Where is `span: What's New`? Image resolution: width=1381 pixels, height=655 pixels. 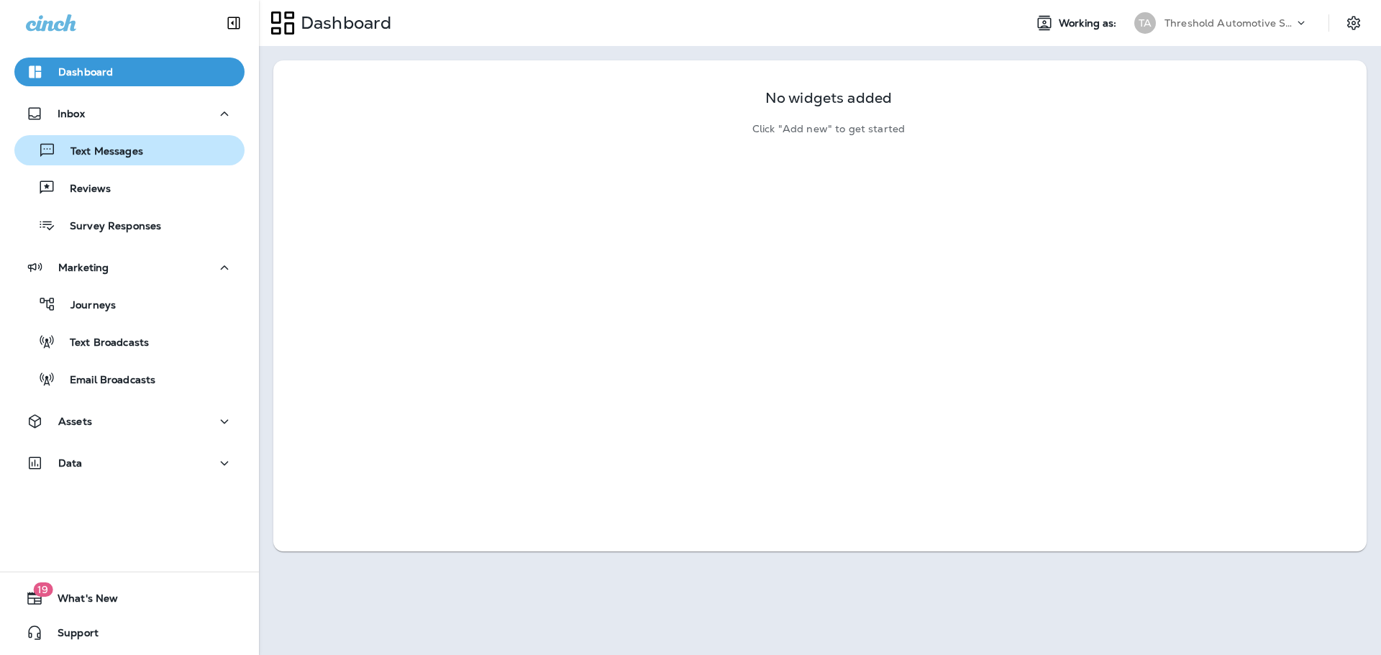
span: What's New is located at coordinates (81, 601).